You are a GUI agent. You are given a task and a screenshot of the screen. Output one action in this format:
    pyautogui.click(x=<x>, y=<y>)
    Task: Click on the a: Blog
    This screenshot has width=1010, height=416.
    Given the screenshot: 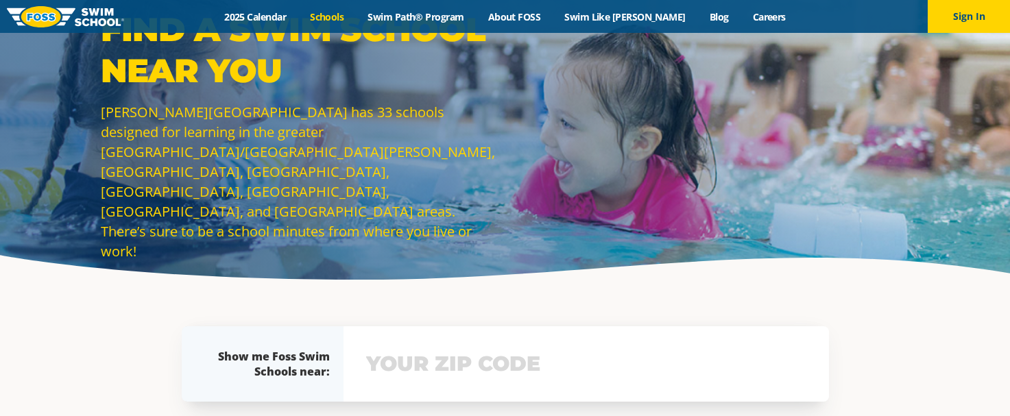 What is the action you would take?
    pyautogui.click(x=719, y=16)
    